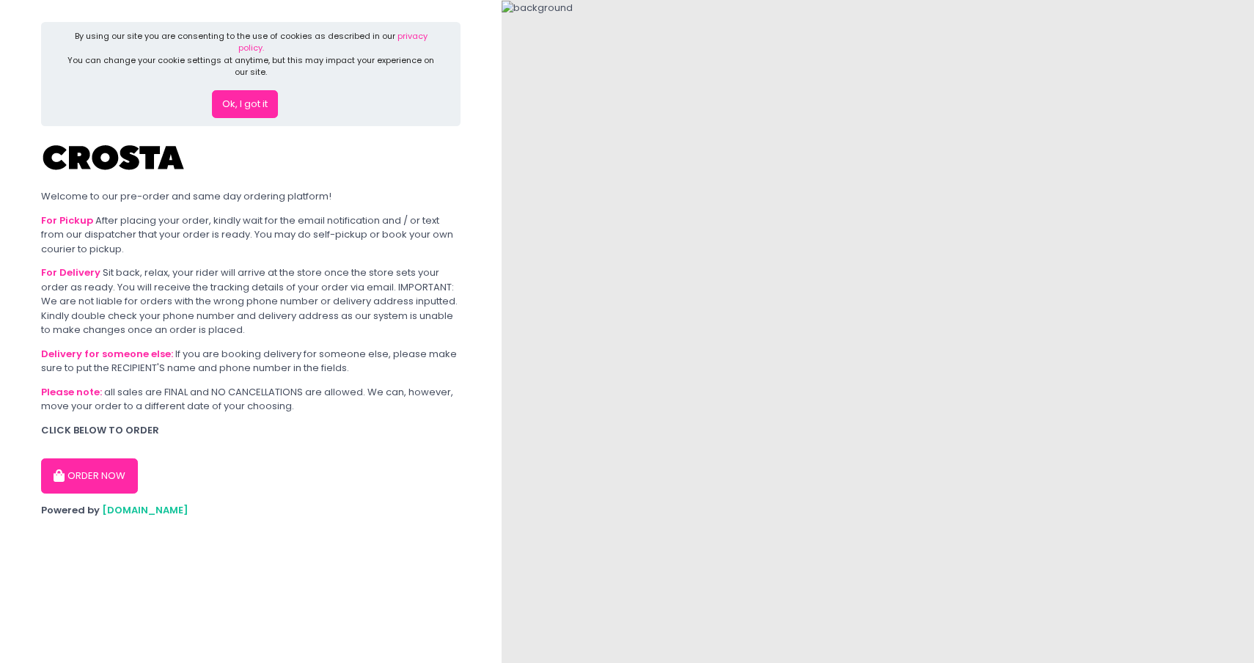 The width and height of the screenshot is (1254, 663). Describe the element at coordinates (537, 8) in the screenshot. I see `img: background` at that location.